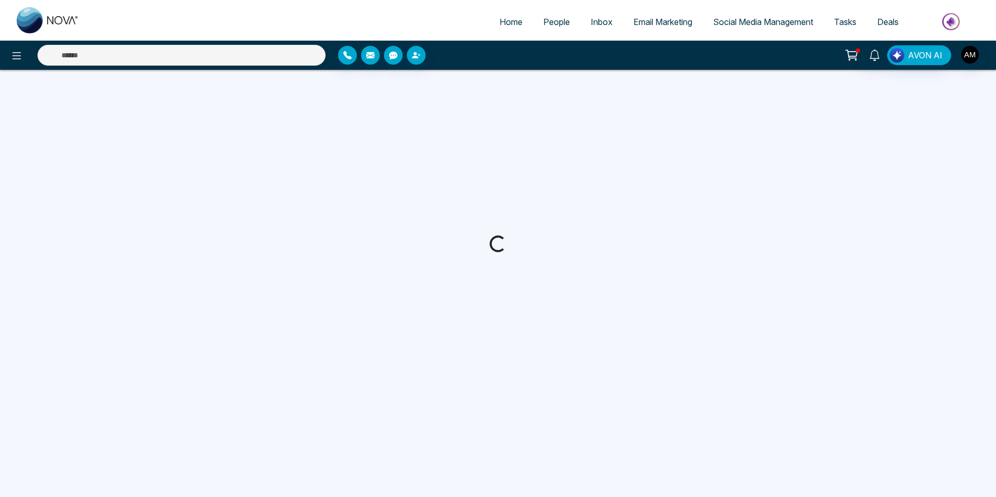 This screenshot has height=497, width=996. What do you see at coordinates (887, 22) in the screenshot?
I see `span: Deals` at bounding box center [887, 22].